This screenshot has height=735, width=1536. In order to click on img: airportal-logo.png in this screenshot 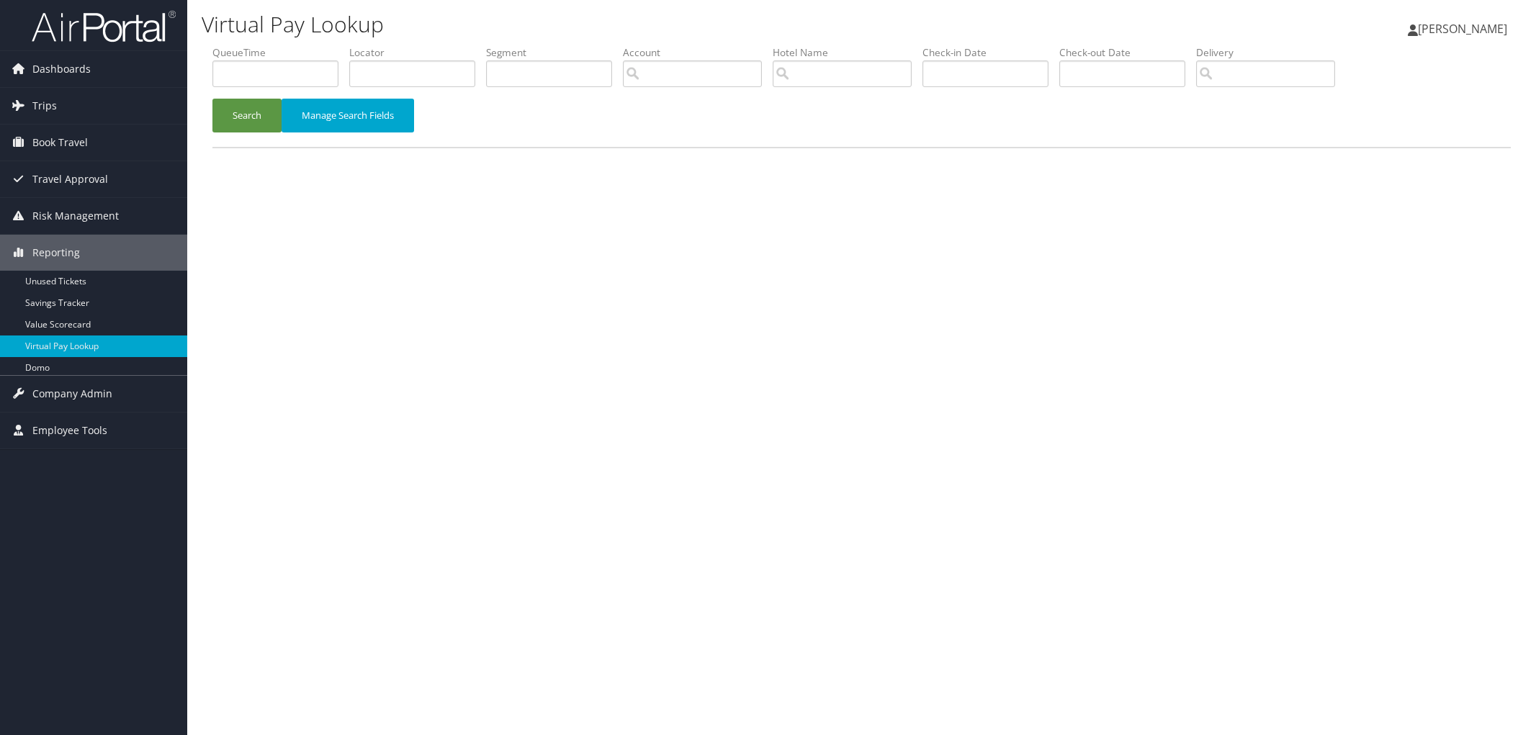, I will do `click(104, 26)`.